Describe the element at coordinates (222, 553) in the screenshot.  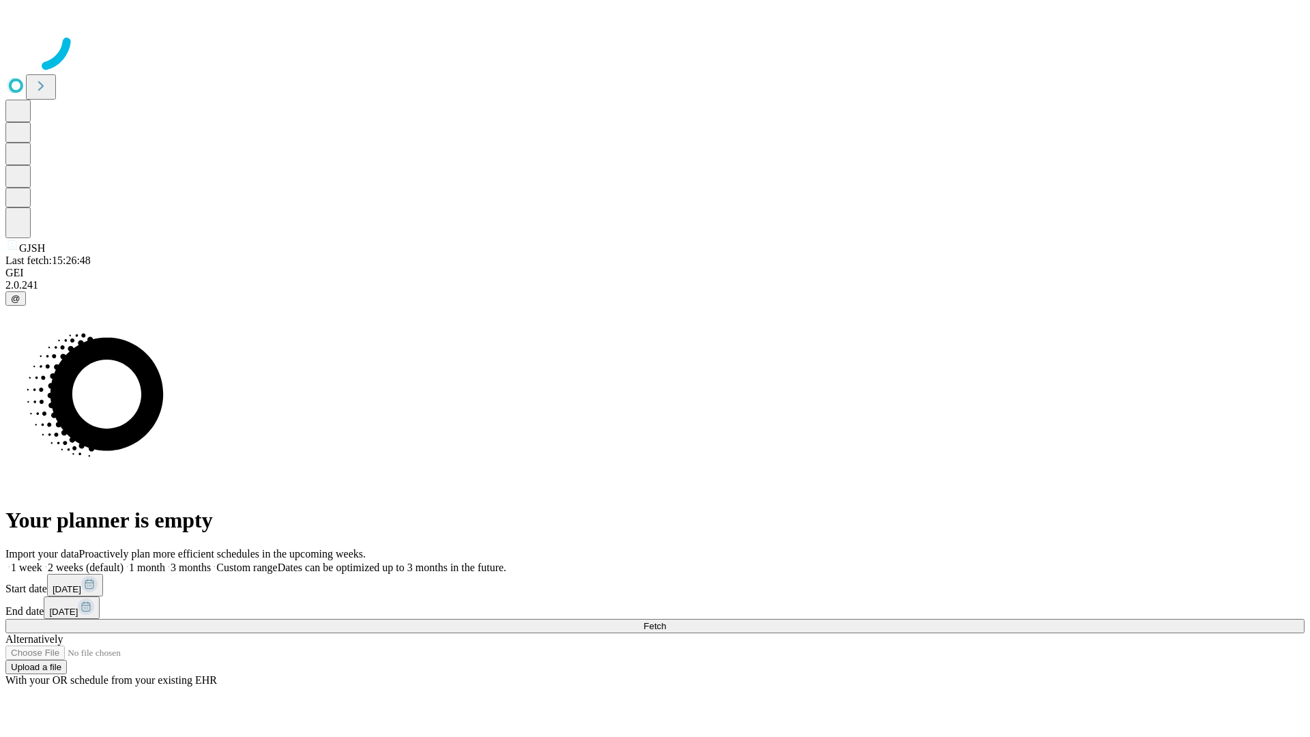
I see `span: Proactively plan more efficient schedules in the upcoming weeks.` at that location.